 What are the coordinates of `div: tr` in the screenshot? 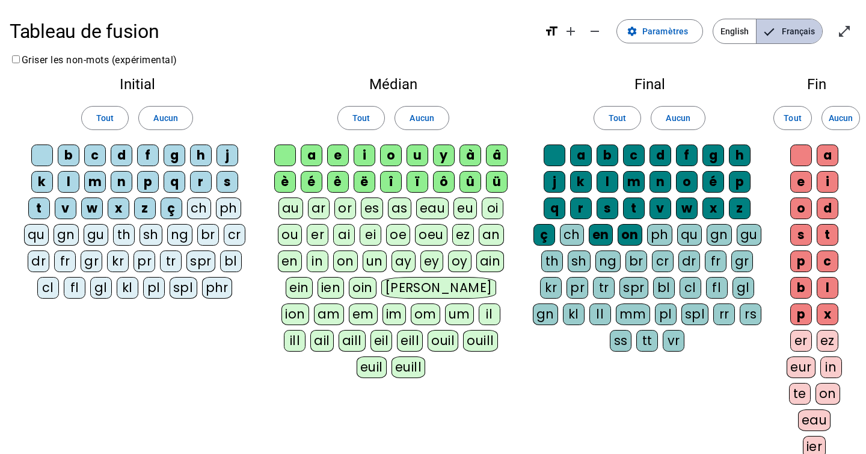 It's located at (604, 288).